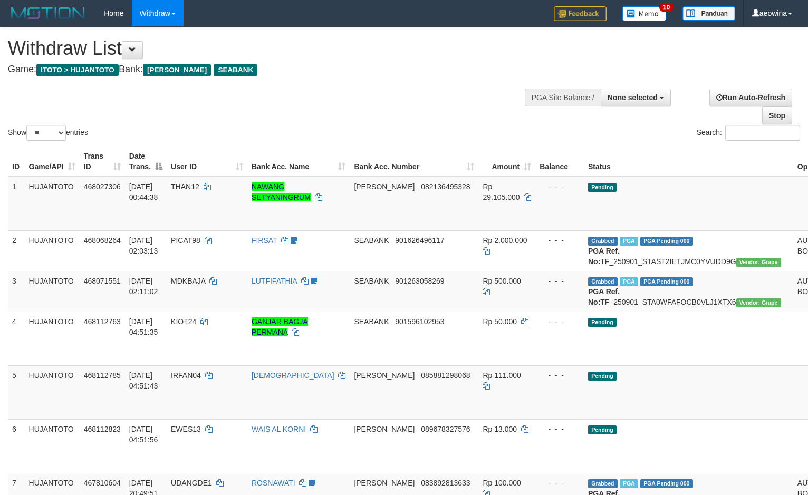  I want to click on span: 467810604, so click(102, 483).